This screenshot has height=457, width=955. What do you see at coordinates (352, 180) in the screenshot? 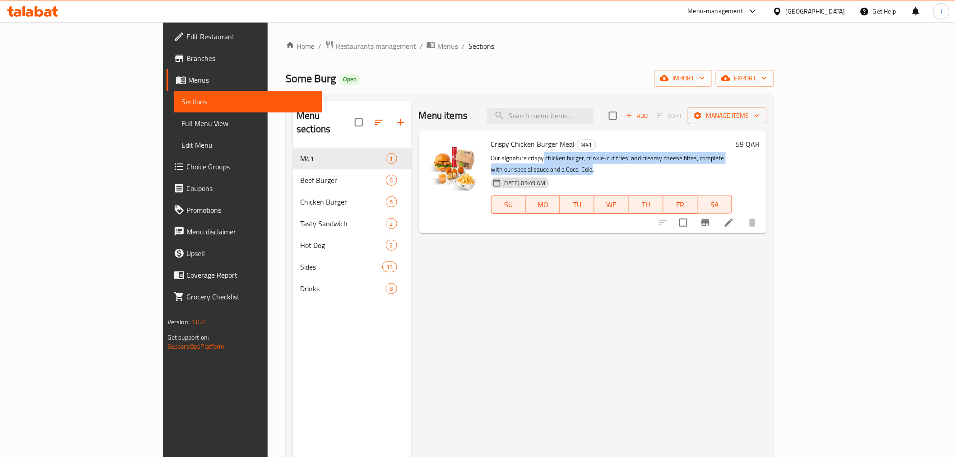
I see `div: Beef Burger6` at bounding box center [352, 180].